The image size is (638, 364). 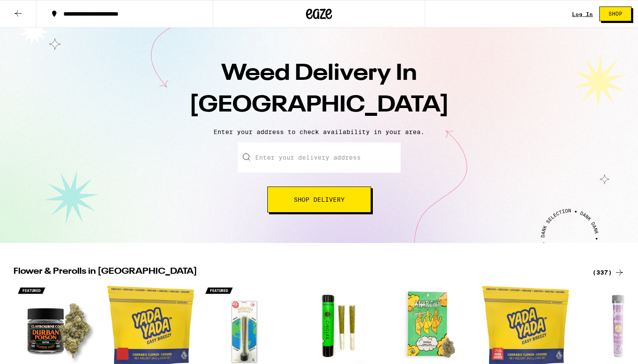 What do you see at coordinates (615, 14) in the screenshot?
I see `span: Shop` at bounding box center [615, 14].